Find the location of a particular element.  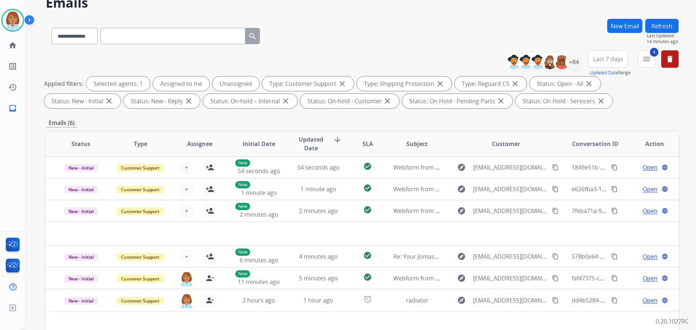

span: Initial Date is located at coordinates (259, 144).